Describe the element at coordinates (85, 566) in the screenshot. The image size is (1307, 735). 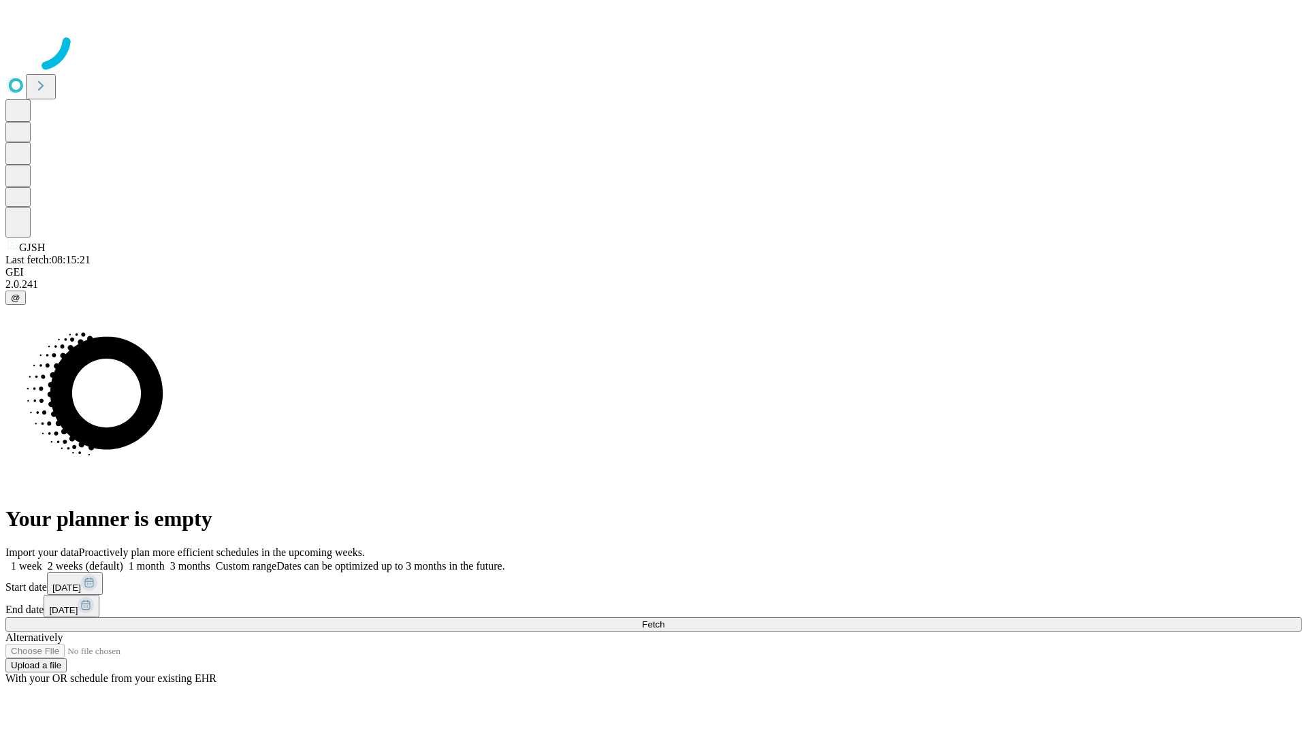
I see `span: 2 weeks (default)` at that location.